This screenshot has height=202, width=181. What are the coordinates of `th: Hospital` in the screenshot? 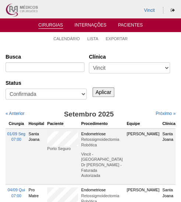 It's located at (36, 124).